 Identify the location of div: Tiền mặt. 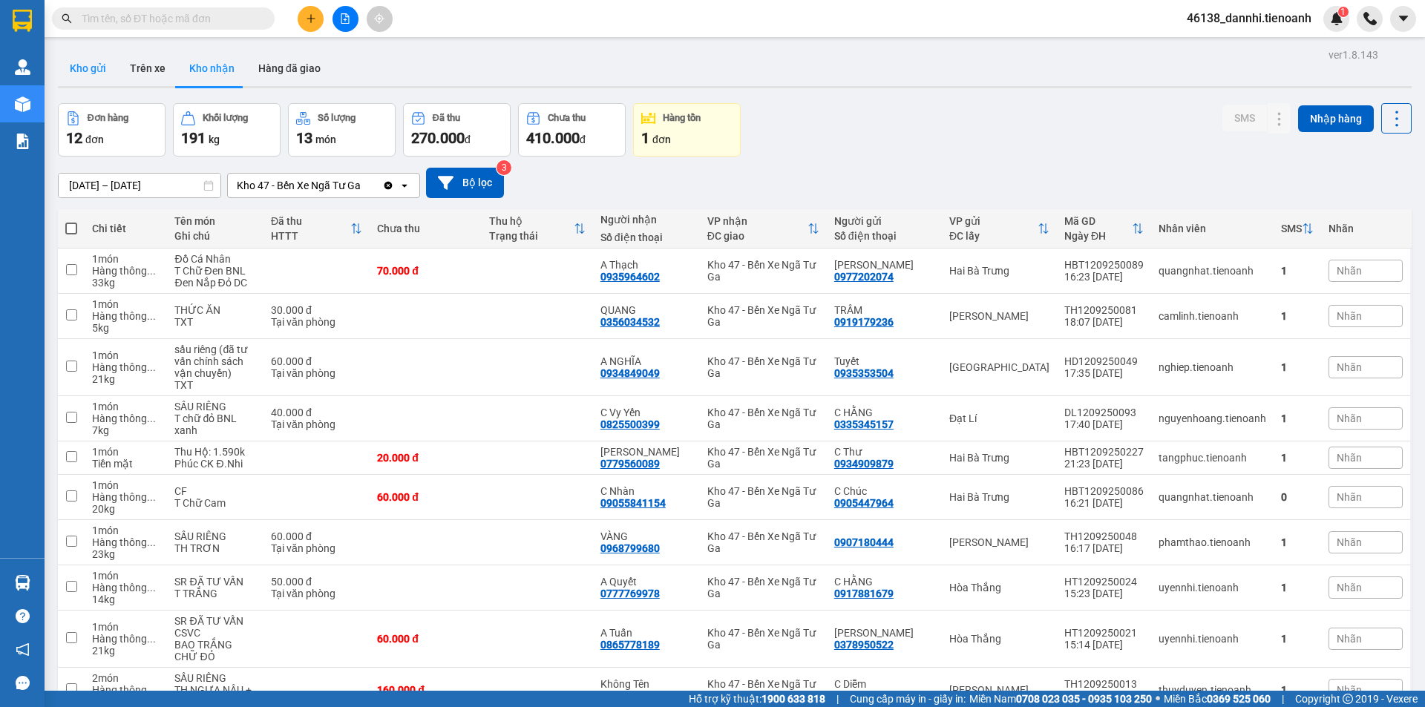
(125, 464).